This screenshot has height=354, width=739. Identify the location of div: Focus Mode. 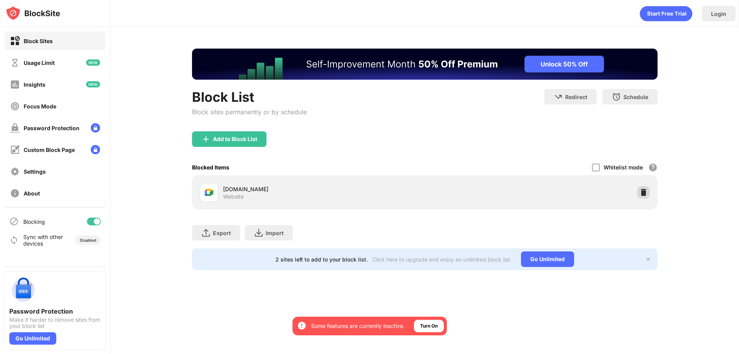
(40, 106).